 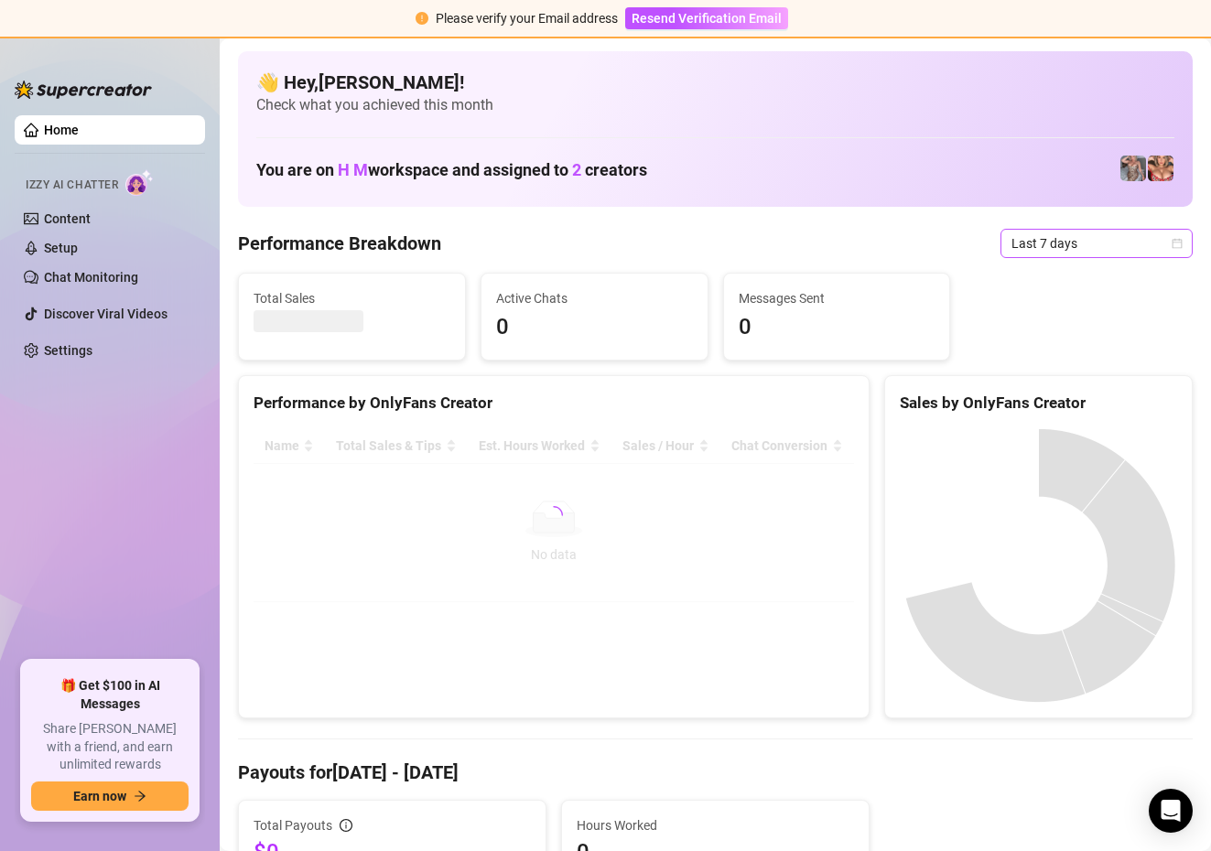 What do you see at coordinates (715, 105) in the screenshot?
I see `span: Check what you achieved this month` at bounding box center [715, 105].